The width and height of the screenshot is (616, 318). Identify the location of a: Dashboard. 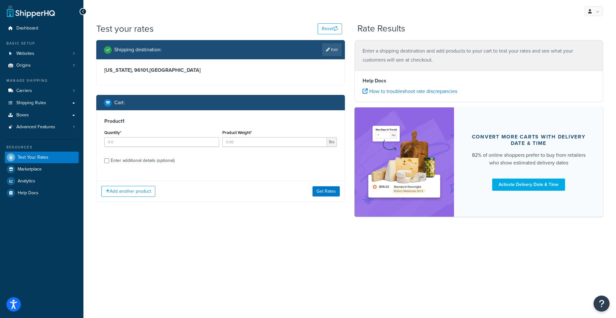
(42, 28).